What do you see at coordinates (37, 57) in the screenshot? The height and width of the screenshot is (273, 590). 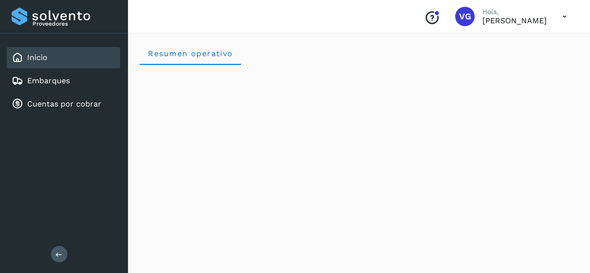 I see `a: Inicio` at bounding box center [37, 57].